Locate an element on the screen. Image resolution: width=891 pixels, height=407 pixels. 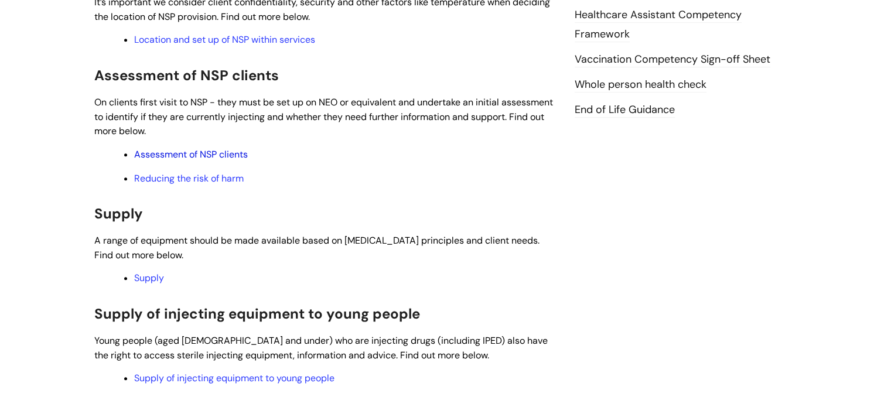
a: Supply is located at coordinates (149, 278).